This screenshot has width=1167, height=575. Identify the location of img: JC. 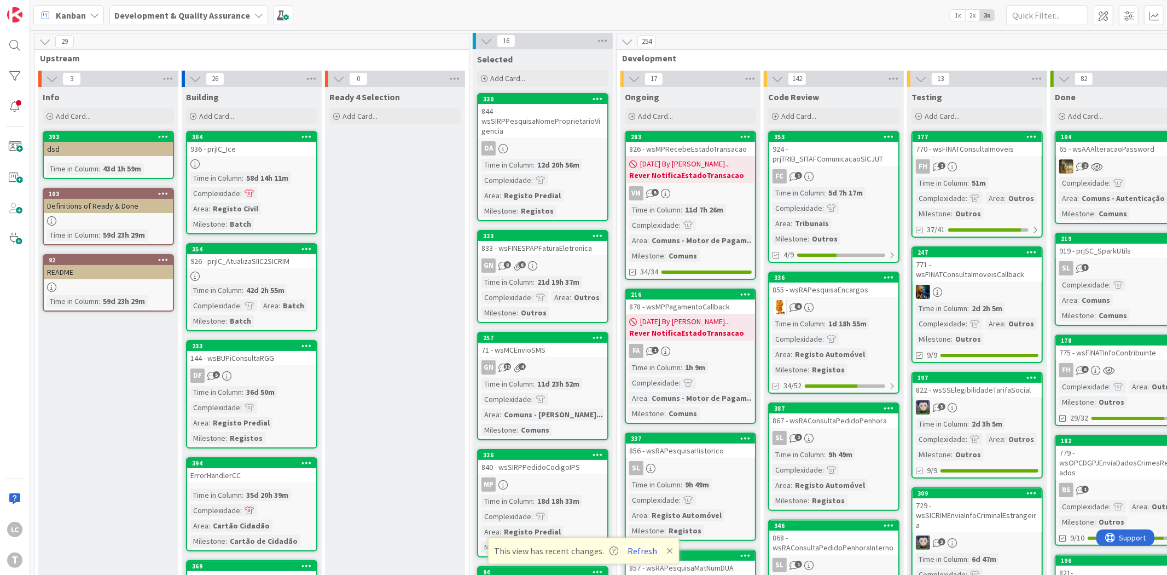
(1067, 166).